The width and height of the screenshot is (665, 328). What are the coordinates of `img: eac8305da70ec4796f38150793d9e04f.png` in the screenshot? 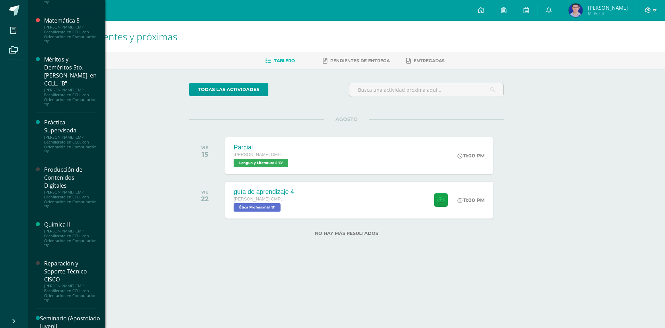 It's located at (576, 10).